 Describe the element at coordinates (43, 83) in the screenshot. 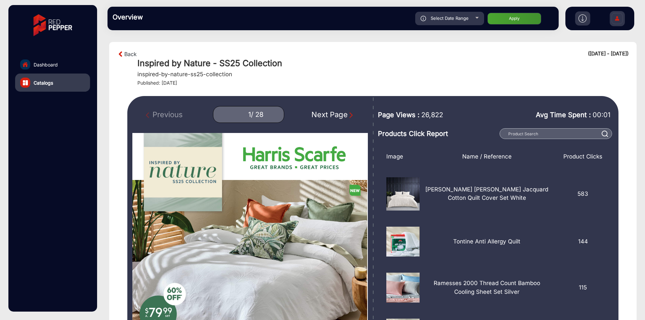

I see `span: Catalogs` at that location.